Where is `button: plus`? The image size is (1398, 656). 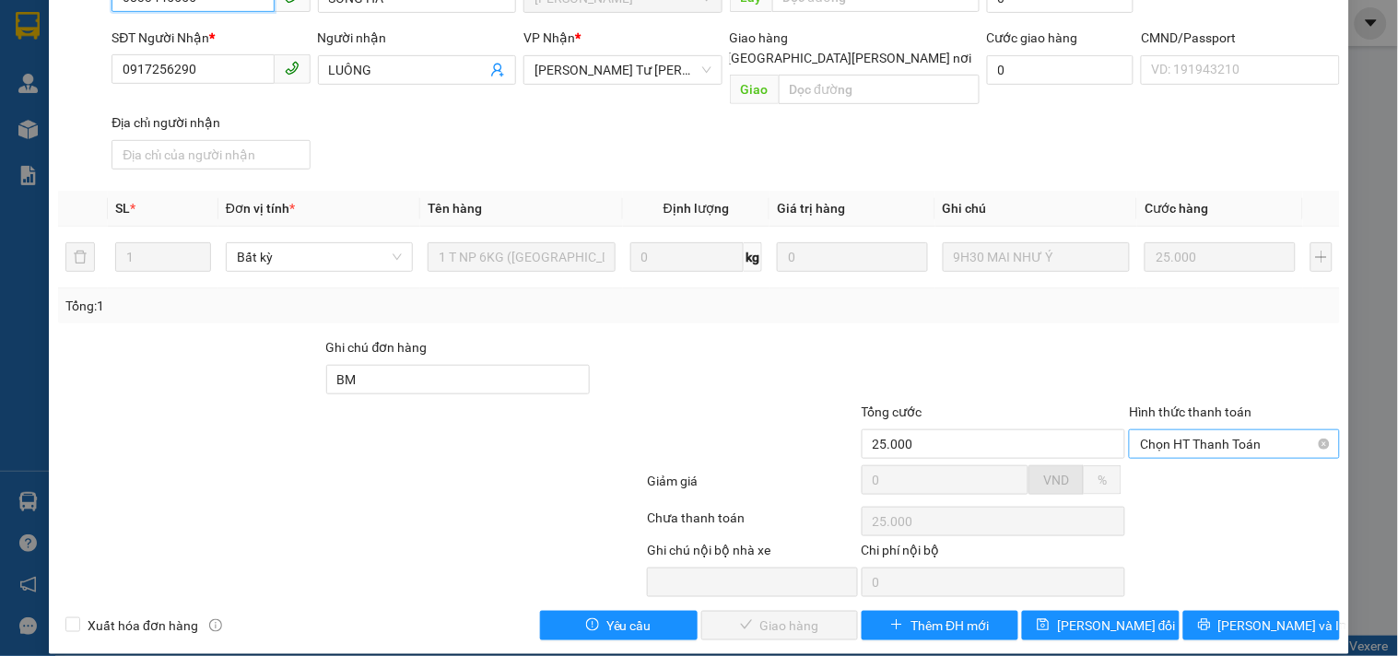
button: plus is located at coordinates (1321, 257).